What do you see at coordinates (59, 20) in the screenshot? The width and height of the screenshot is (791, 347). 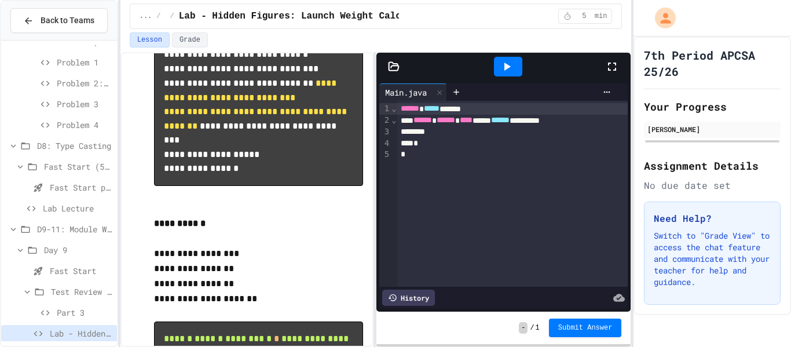 I see `button: Back to Teams` at bounding box center [59, 20].